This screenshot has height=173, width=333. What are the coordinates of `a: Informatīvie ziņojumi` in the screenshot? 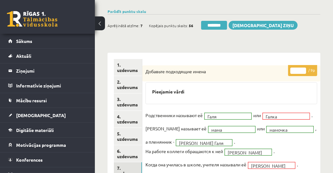 It's located at (47, 86).